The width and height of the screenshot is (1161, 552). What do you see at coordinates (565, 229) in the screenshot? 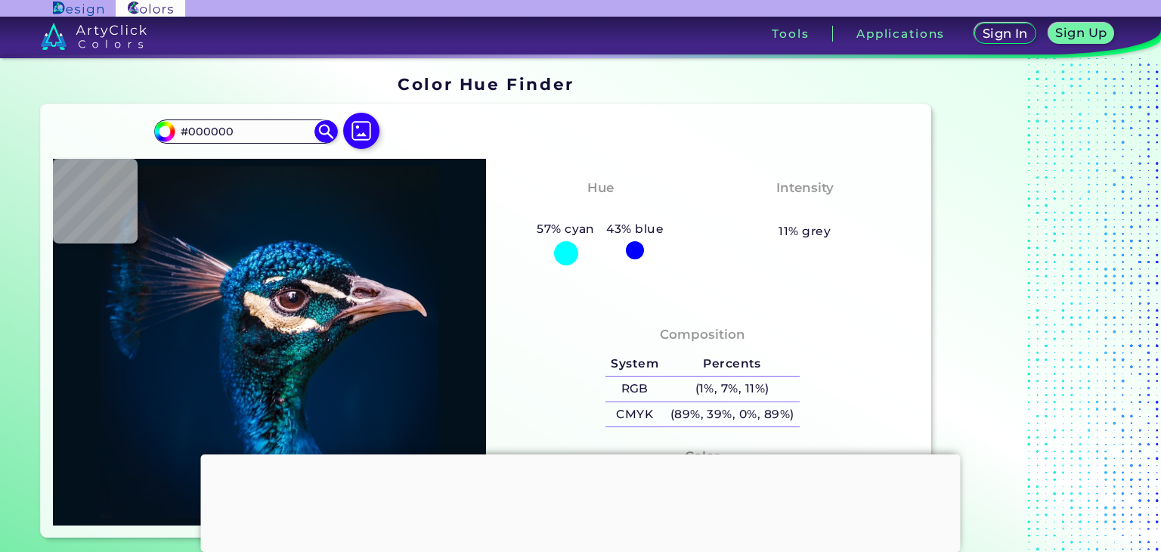
I see `h5: 57% cyan` at bounding box center [565, 229].